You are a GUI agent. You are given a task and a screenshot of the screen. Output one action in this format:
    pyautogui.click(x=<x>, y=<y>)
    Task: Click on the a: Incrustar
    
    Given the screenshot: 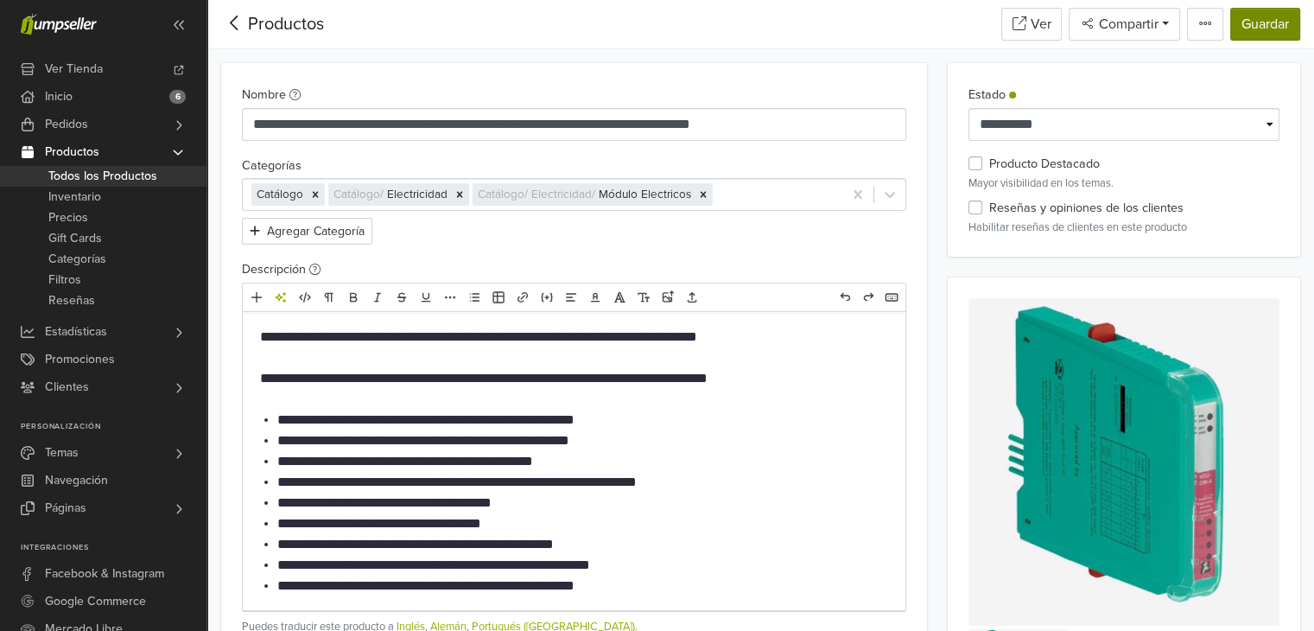 What is the action you would take?
    pyautogui.click(x=547, y=297)
    